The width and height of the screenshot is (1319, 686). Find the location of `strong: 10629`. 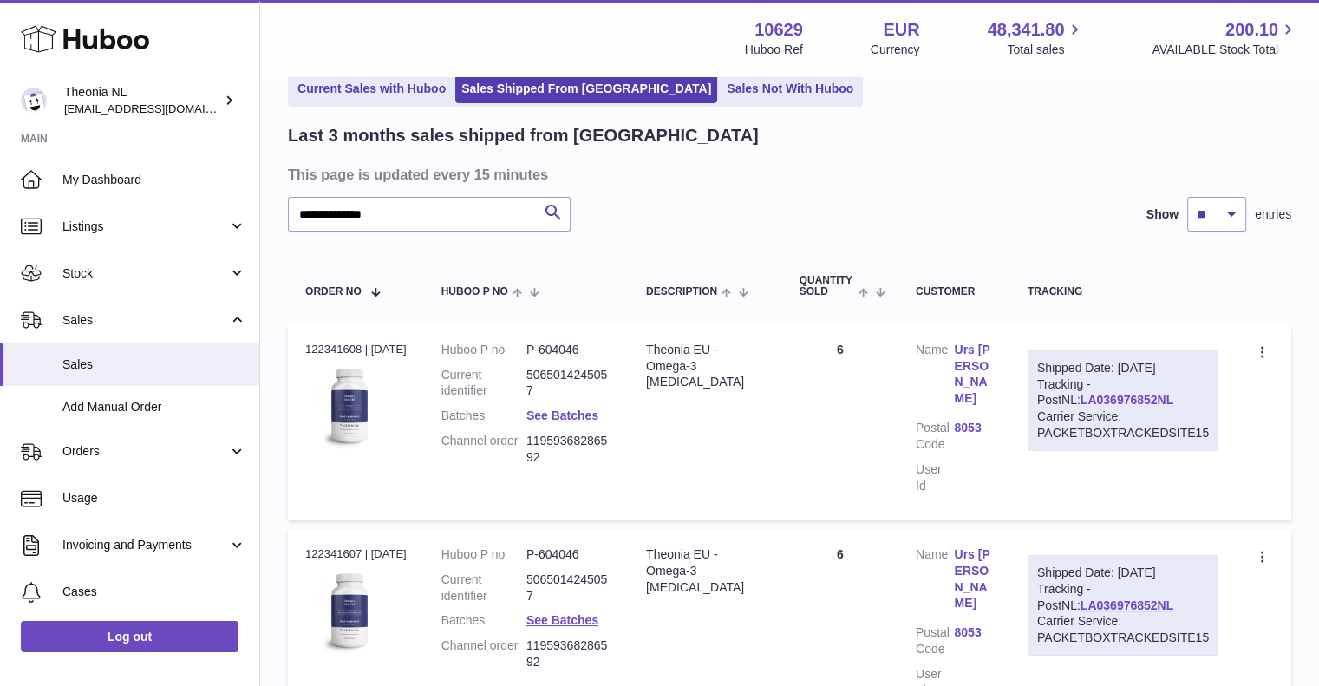

strong: 10629 is located at coordinates (778, 29).